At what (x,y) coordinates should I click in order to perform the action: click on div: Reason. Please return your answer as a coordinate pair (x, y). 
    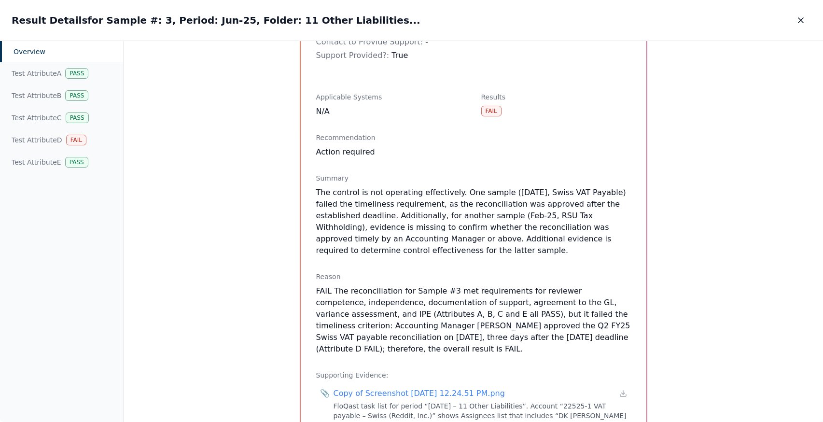
    Looking at the image, I should click on (473, 277).